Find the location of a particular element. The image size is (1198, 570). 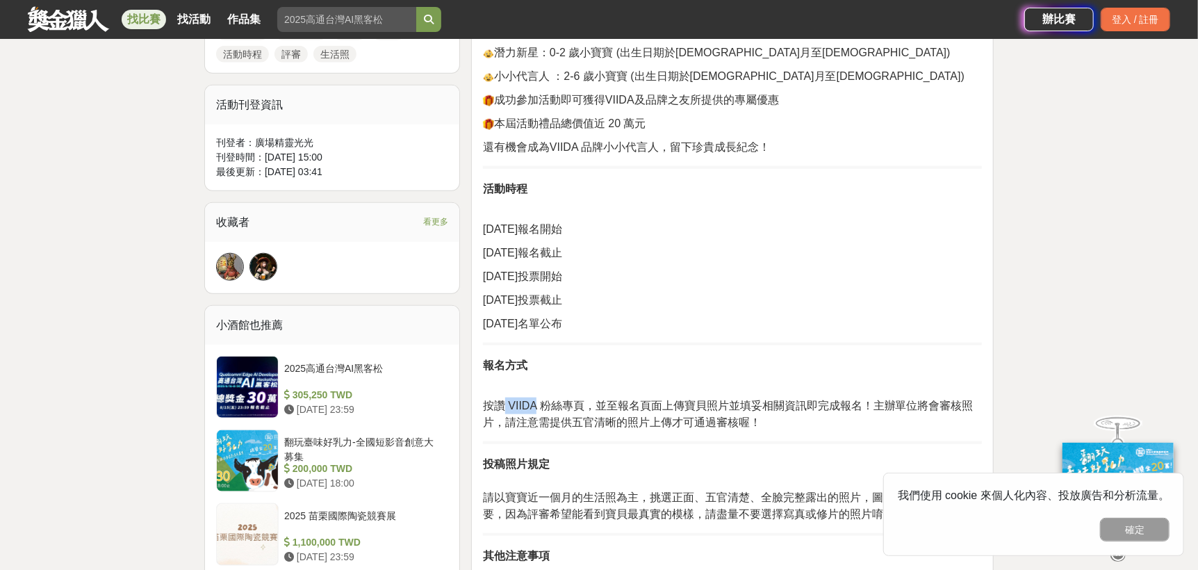

span: 按讚 VIIDA 粉絲專頁，並至報名頁面上傳寶貝照片並填妥相關資訊即完成報名！主辦單位將會審核照片，請注意需提供五官清晰的照片上傳才可通過審核喔！ is located at coordinates (728, 414).